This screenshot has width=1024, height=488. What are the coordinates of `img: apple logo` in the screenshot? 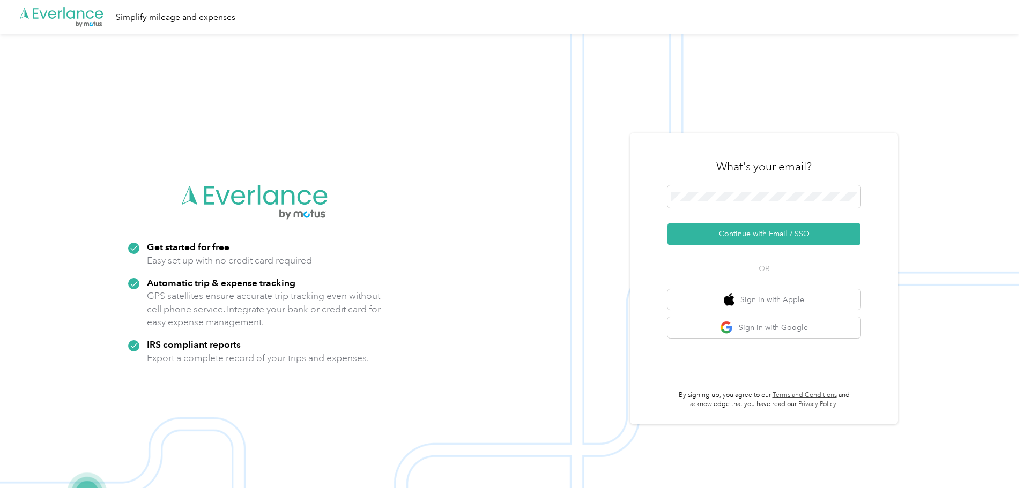 It's located at (729, 300).